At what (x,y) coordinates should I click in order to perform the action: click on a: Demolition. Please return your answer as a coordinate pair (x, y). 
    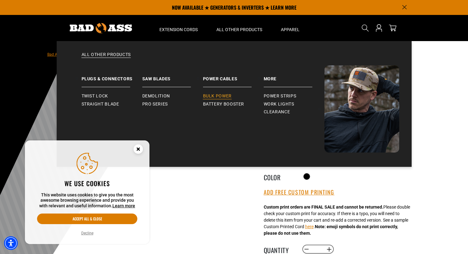
    Looking at the image, I should click on (173, 96).